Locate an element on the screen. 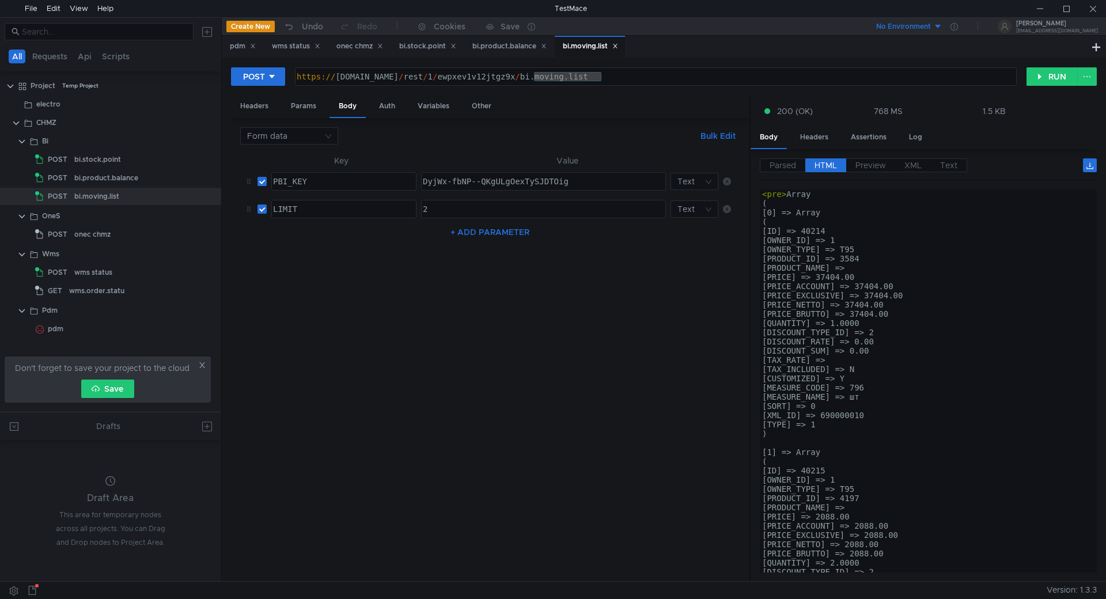 The height and width of the screenshot is (599, 1106). div: Auth is located at coordinates (387, 106).